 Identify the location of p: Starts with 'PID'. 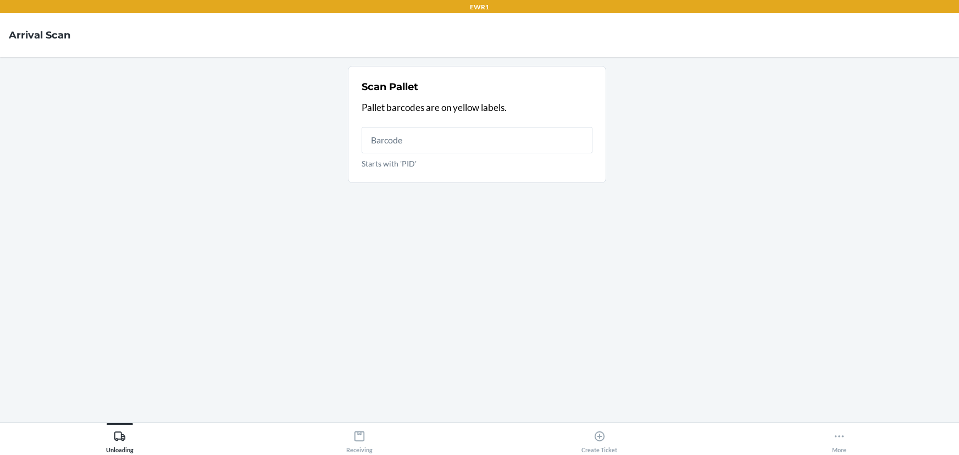
(477, 163).